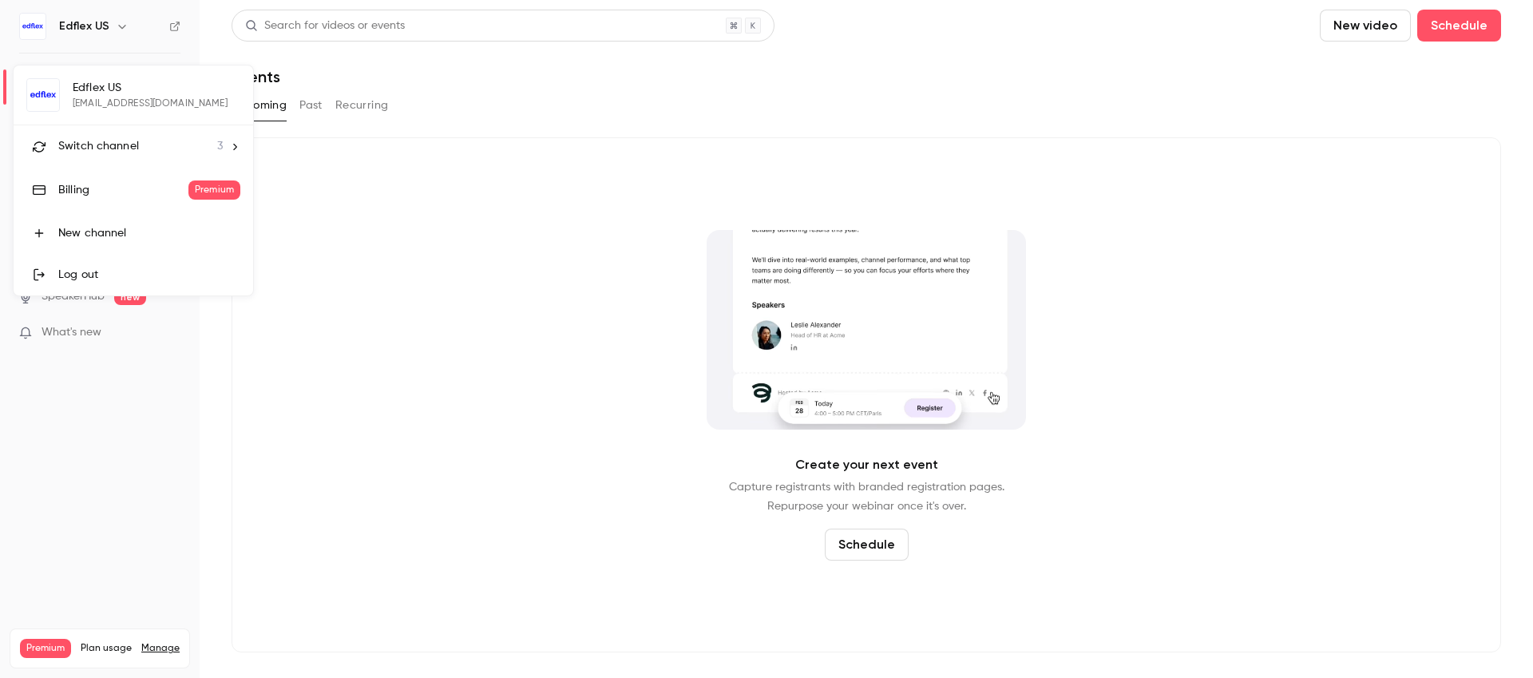 This screenshot has height=678, width=1533. I want to click on span: 3, so click(220, 146).